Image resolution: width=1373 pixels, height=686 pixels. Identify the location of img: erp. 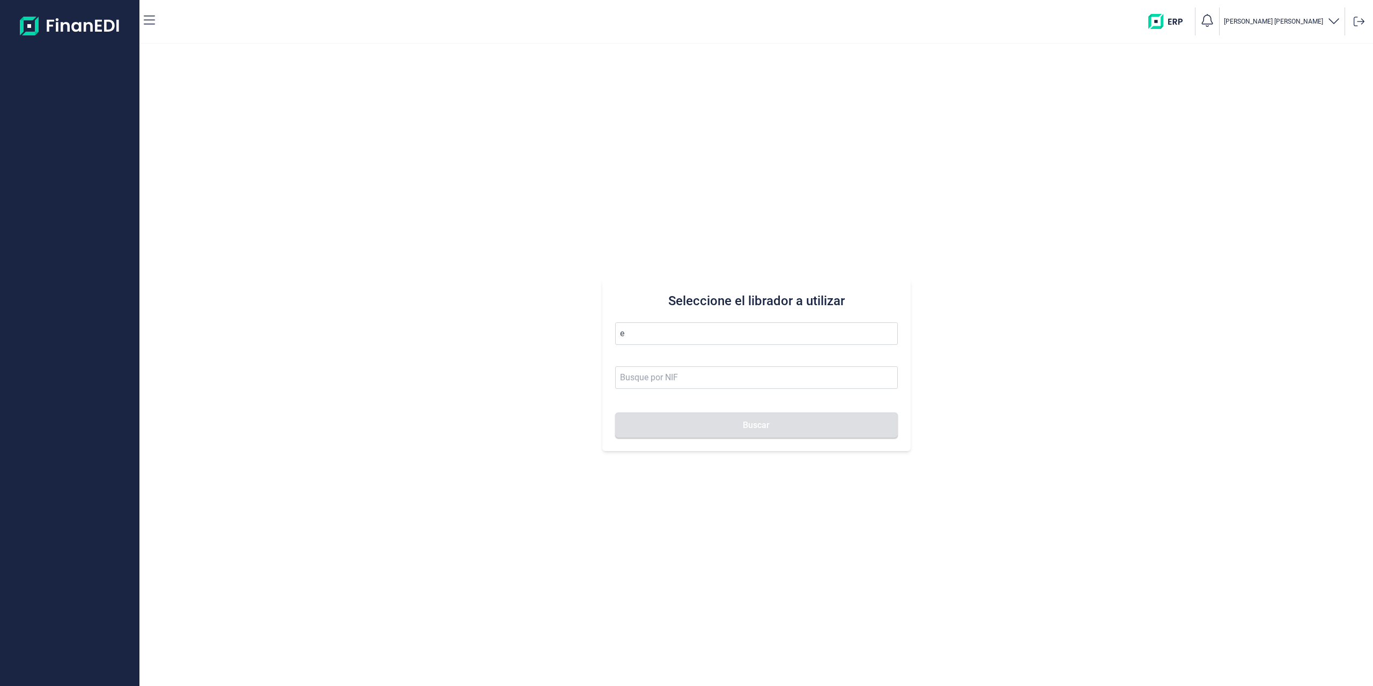
(1169, 21).